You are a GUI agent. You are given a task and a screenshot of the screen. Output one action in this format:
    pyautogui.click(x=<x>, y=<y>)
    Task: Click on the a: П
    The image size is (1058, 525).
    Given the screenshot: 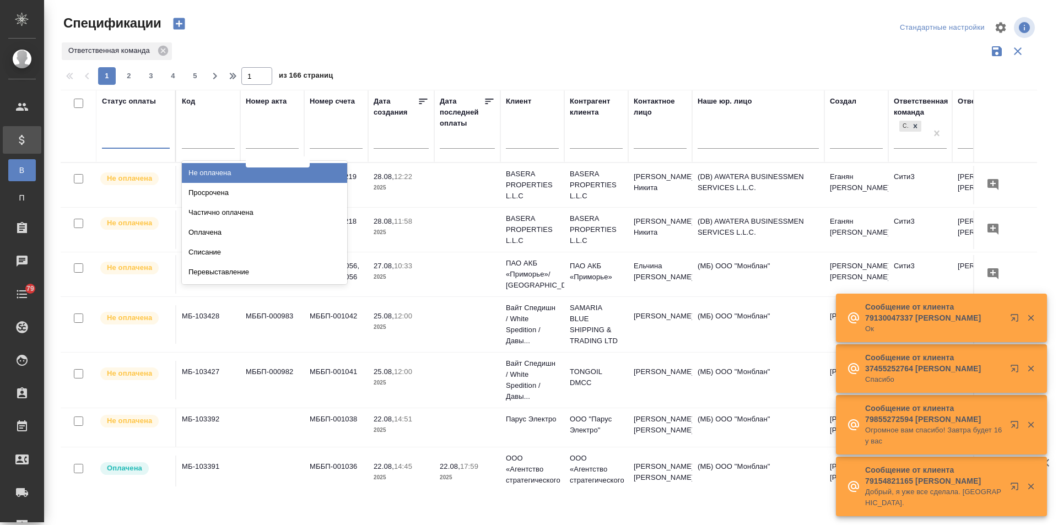 What is the action you would take?
    pyautogui.click(x=22, y=198)
    